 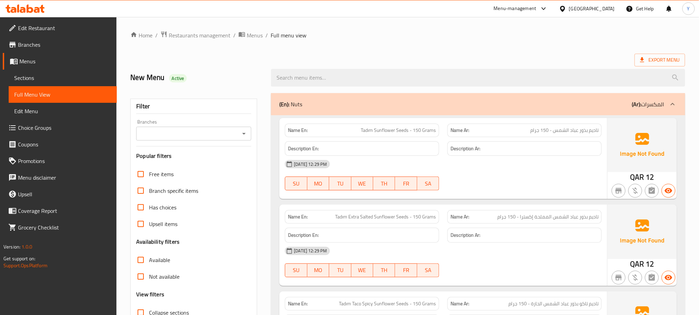 I want to click on button: SU, so click(x=296, y=184).